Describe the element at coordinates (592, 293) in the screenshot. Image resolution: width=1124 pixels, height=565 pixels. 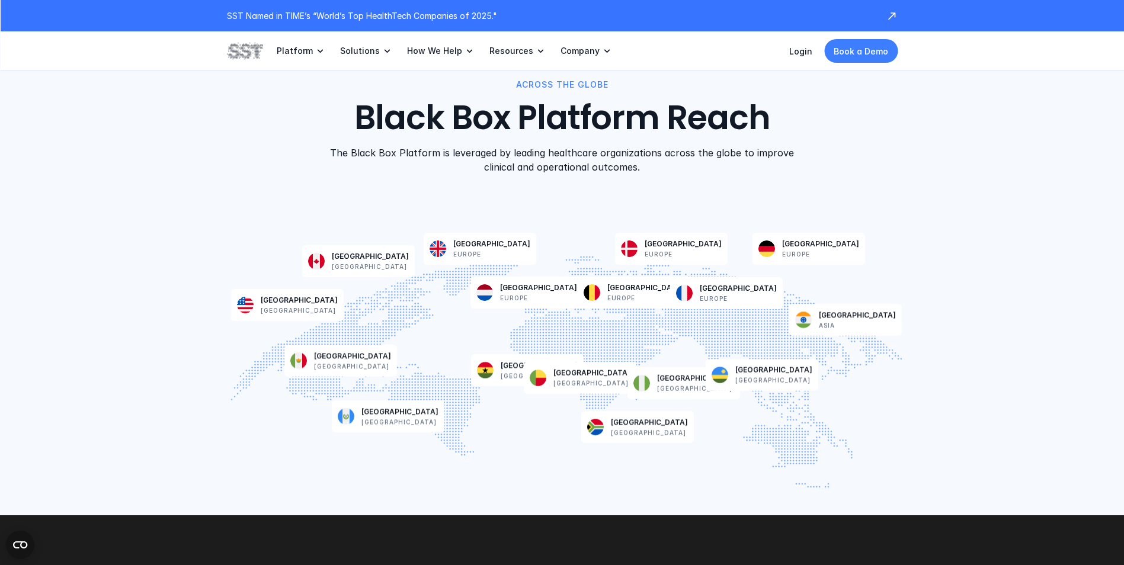
I see `img: Belgium flag` at that location.